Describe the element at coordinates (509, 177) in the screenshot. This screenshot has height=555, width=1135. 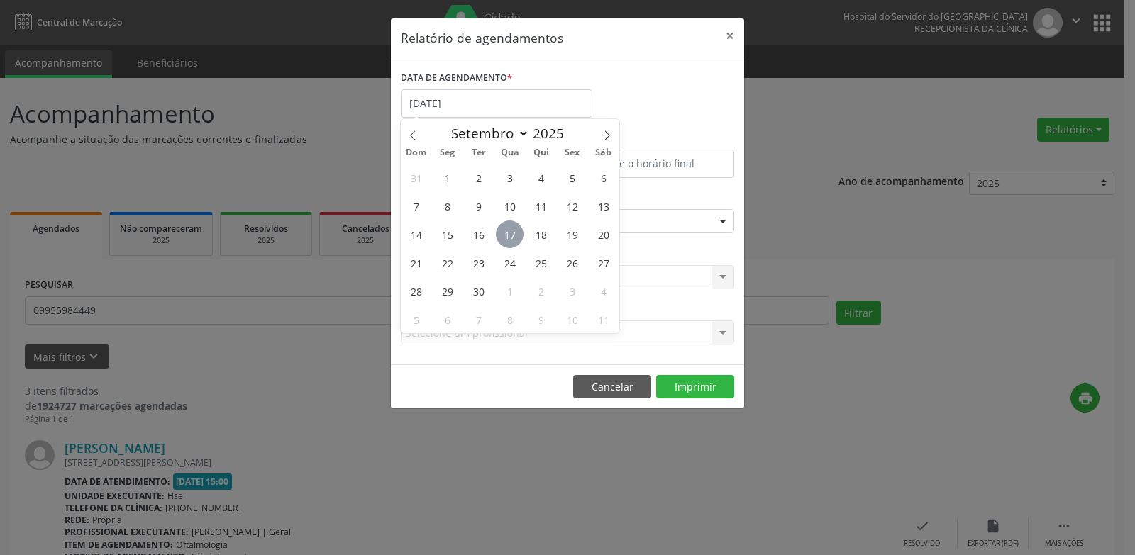
I see `span: Setembro 3, 2025` at that location.